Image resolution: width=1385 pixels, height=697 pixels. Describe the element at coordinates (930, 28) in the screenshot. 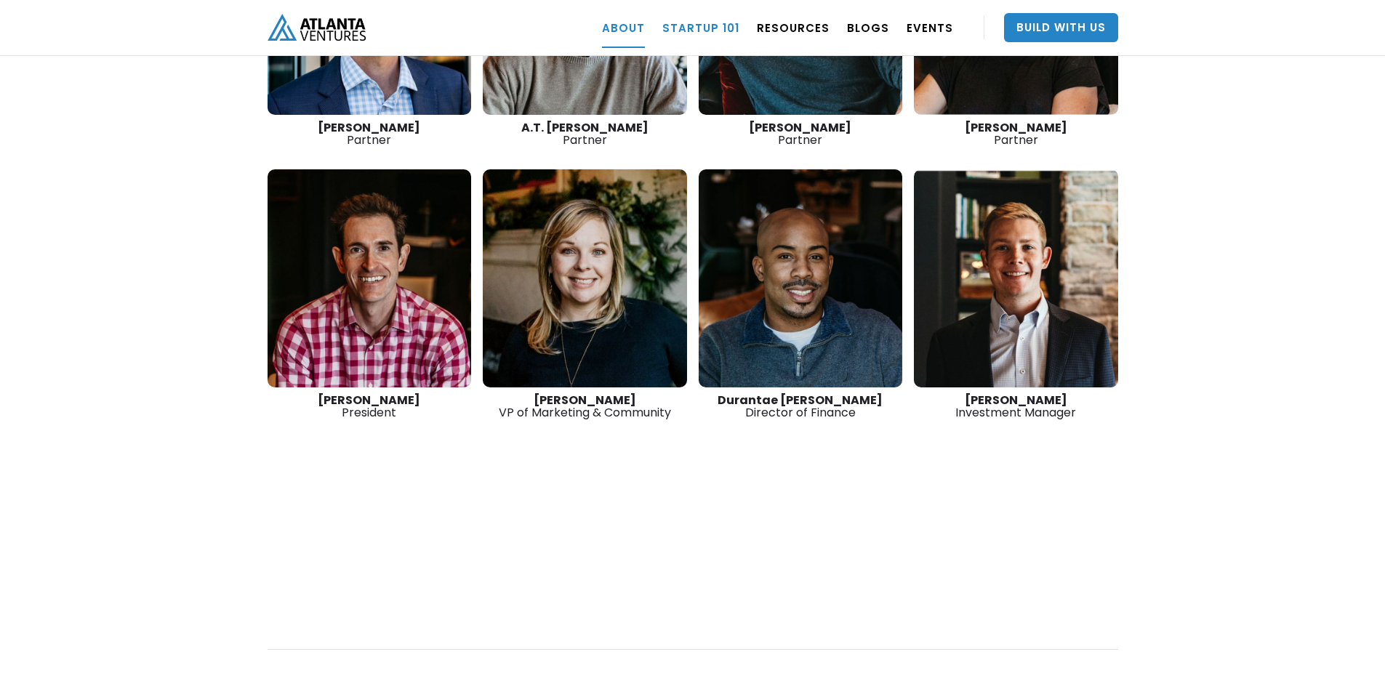

I see `a: EVENTS` at that location.